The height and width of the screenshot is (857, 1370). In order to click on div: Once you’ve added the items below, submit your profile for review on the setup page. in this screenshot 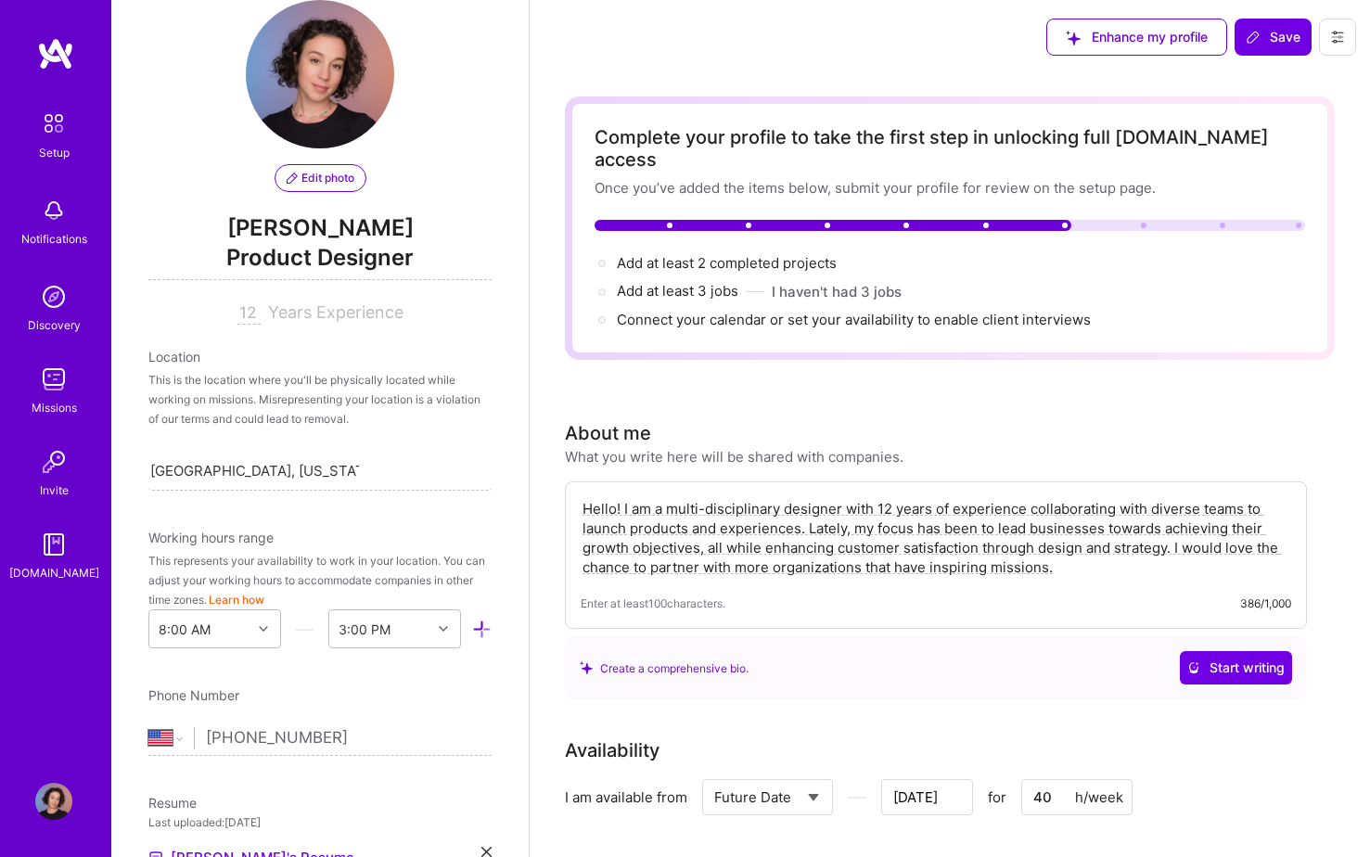, I will do `click(950, 187)`.